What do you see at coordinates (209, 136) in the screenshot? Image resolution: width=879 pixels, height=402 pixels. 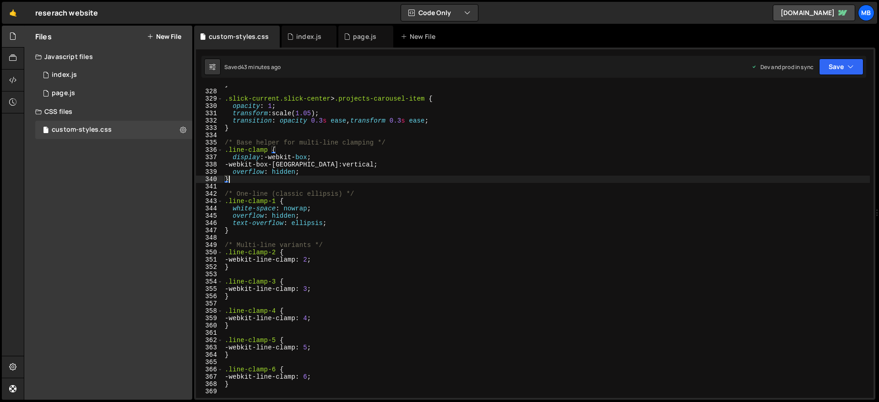 I see `div: 334` at bounding box center [209, 136].